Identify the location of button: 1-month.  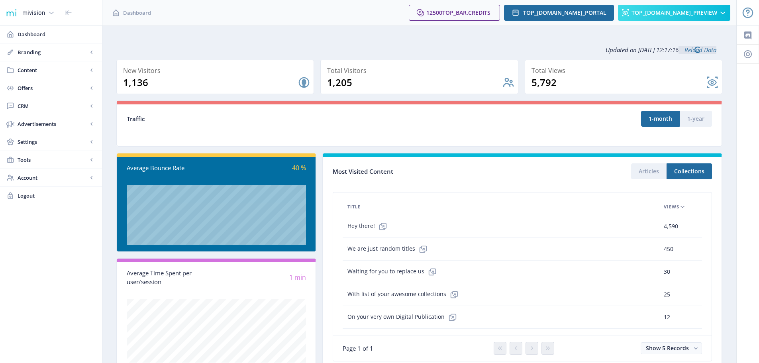
(660, 119).